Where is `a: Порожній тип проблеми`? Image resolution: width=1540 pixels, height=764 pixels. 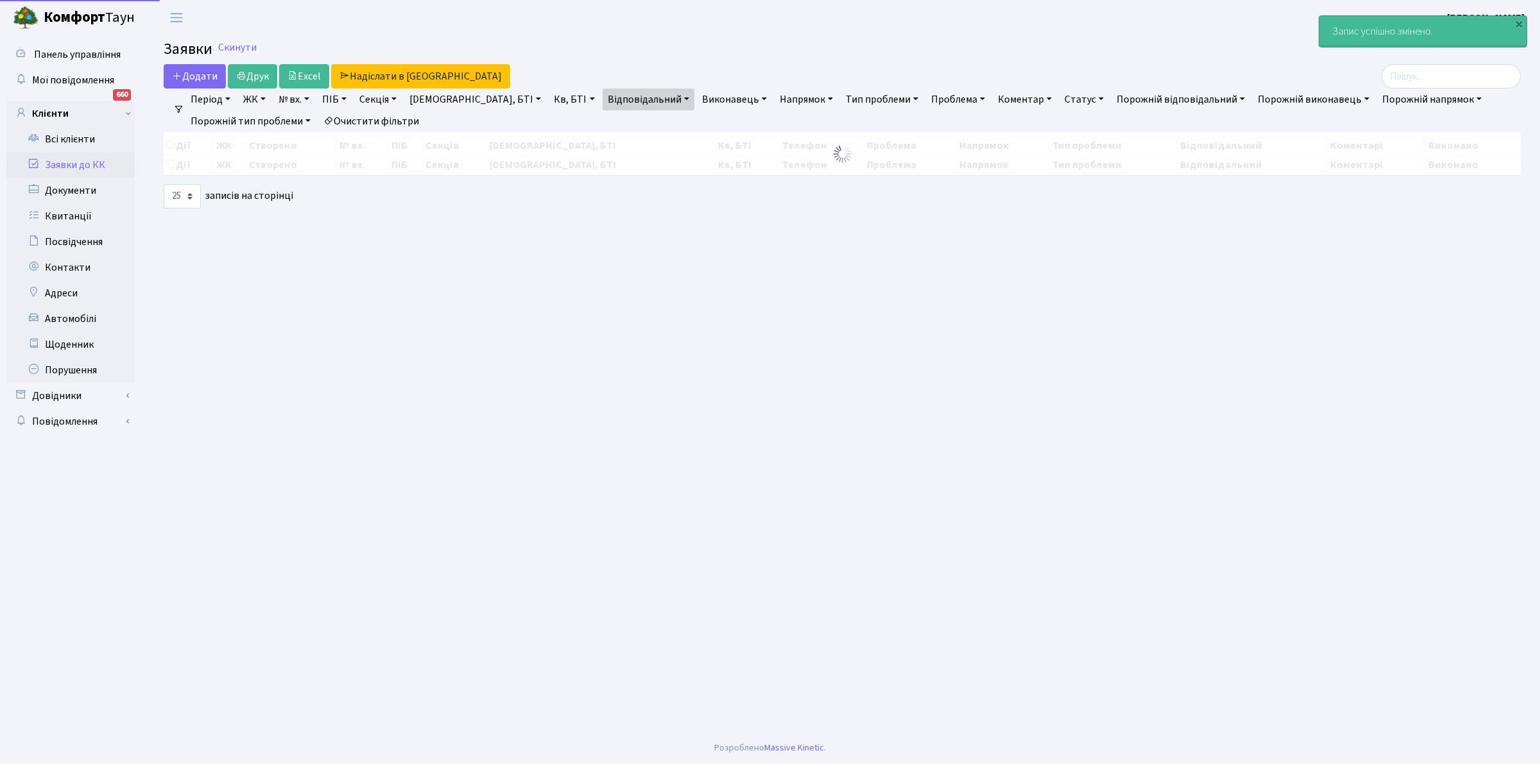 a: Порожній тип проблеми is located at coordinates (250, 121).